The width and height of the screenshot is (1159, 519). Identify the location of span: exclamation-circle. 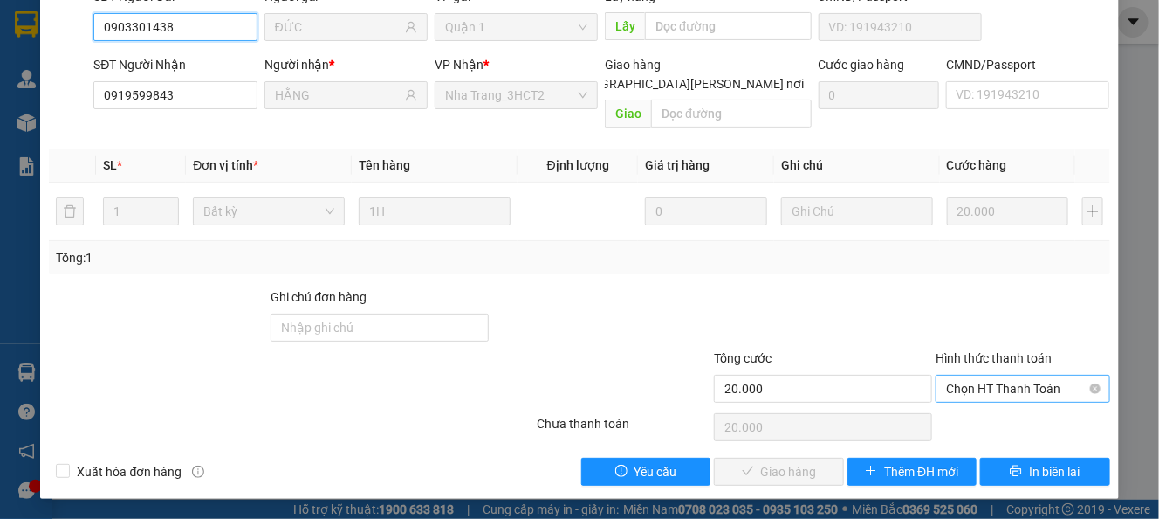
(622, 471).